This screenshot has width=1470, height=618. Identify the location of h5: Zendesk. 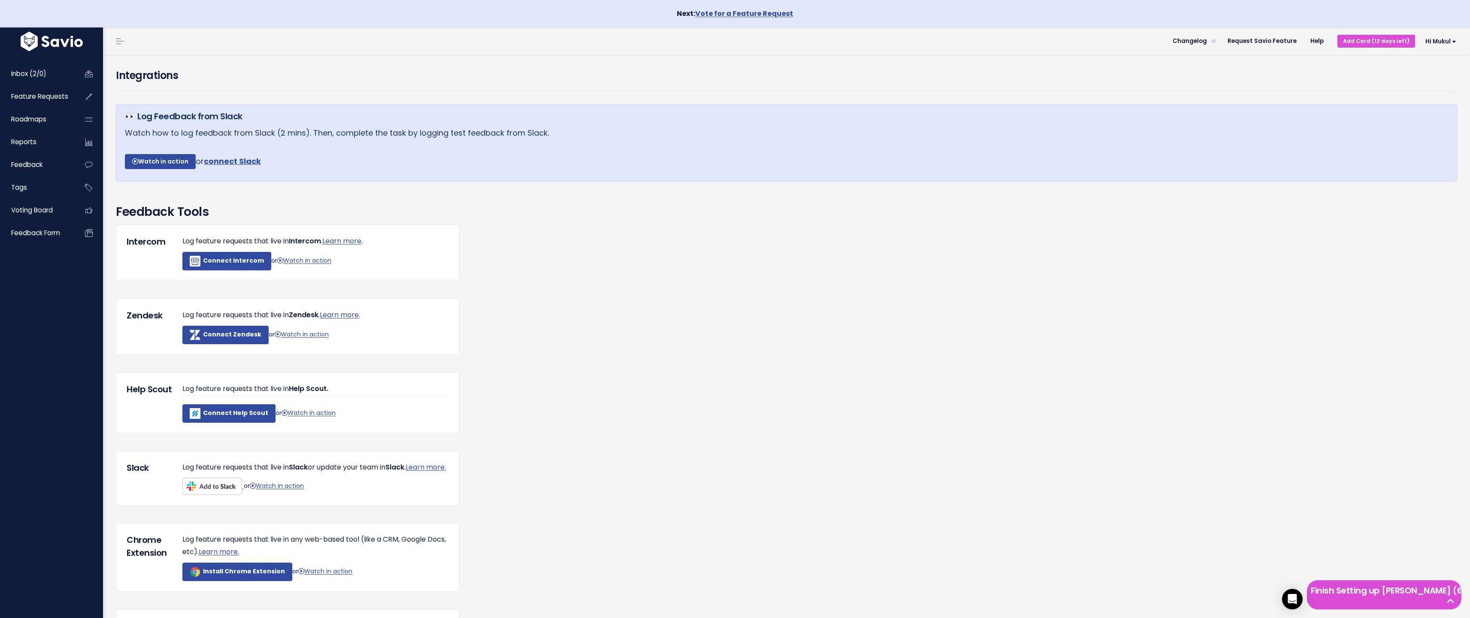
(148, 315).